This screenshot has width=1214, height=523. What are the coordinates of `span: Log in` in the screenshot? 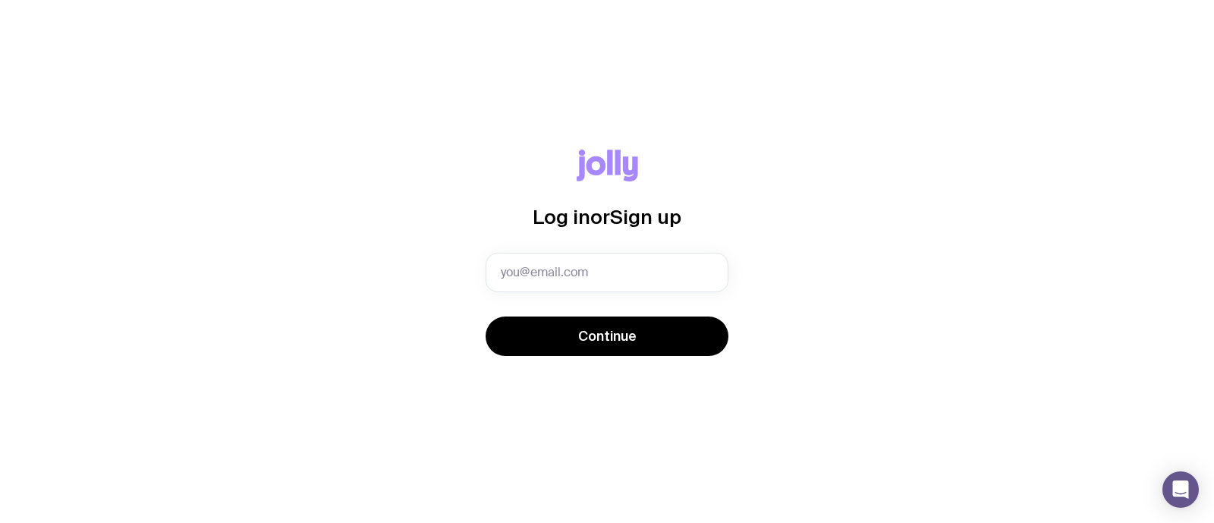 It's located at (562, 216).